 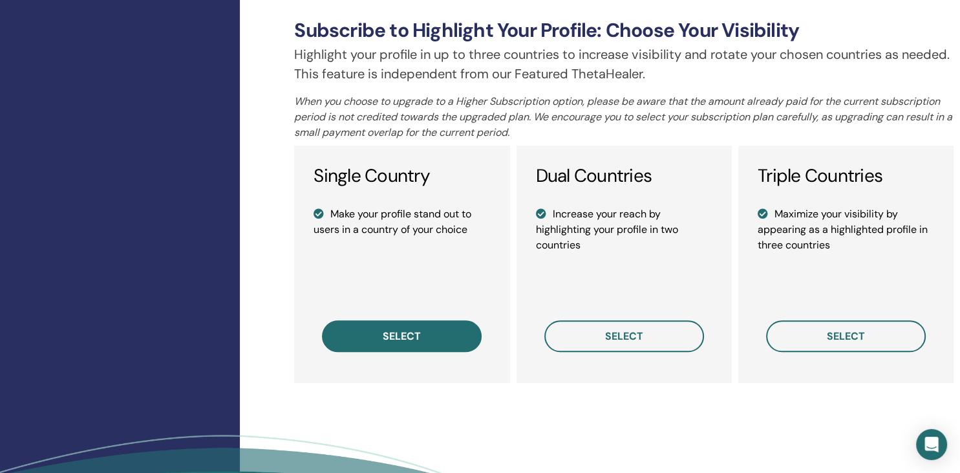 I want to click on p: Highlight your profile in up to three countries to increase visibility and rotate your chosen cou..., so click(x=627, y=64).